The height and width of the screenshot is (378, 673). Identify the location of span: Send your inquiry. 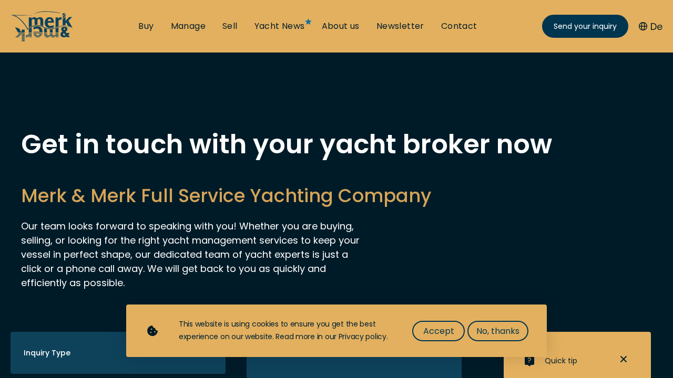
(585, 26).